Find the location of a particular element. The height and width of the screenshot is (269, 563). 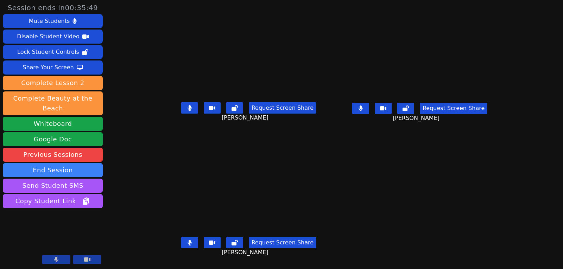

a: Google Doc is located at coordinates (53, 139).